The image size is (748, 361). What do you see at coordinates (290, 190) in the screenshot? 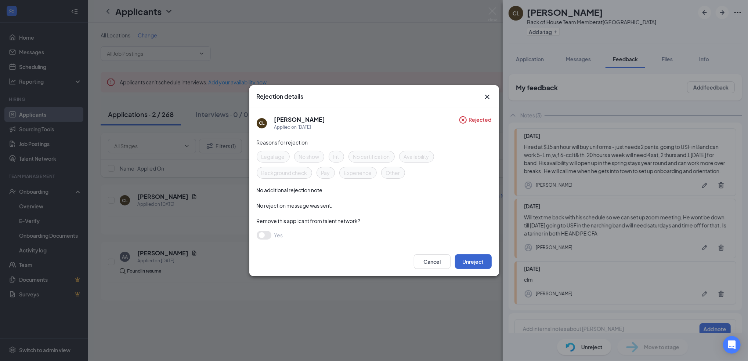
I see `span: No additional rejection note.` at bounding box center [290, 190].